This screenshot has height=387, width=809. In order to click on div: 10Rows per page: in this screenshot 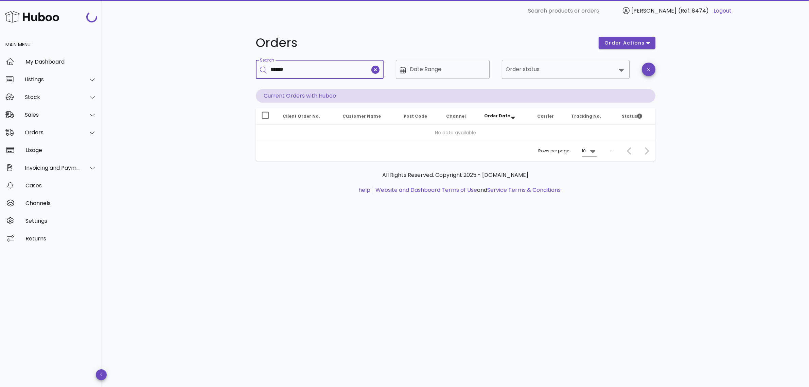, I will do `click(590, 151)`.